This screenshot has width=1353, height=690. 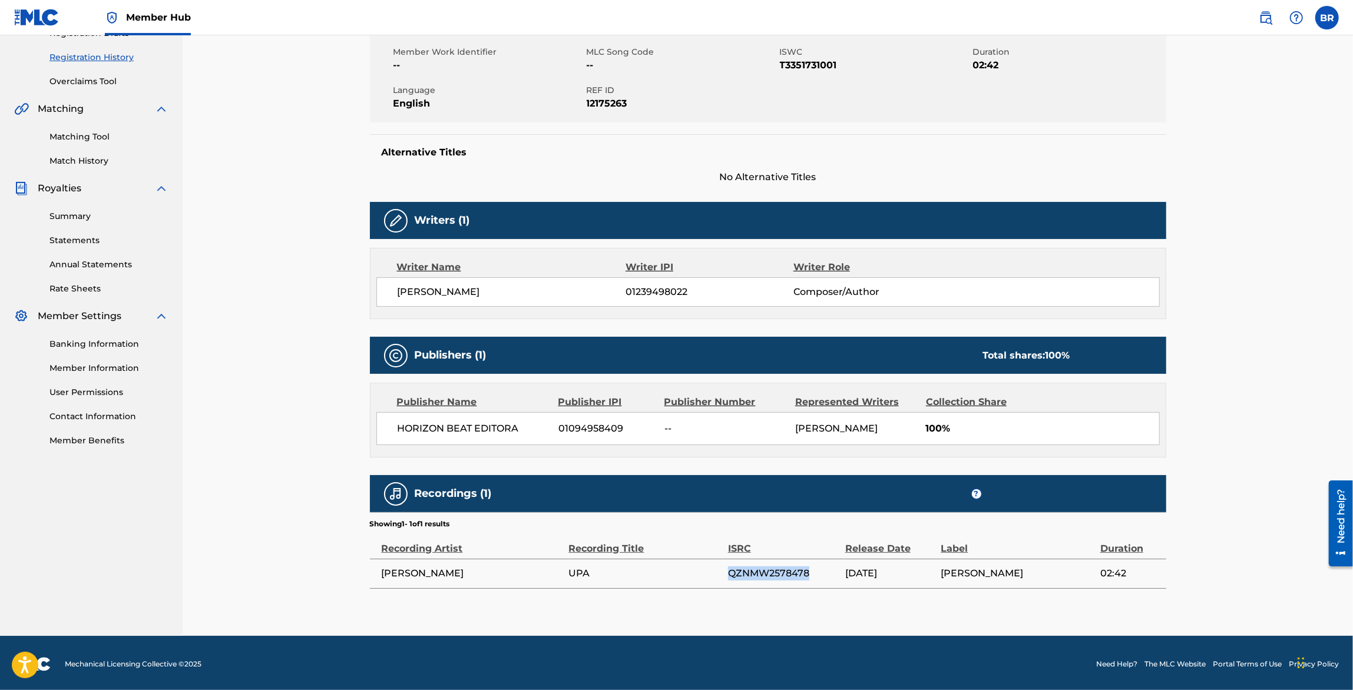 I want to click on div: Publisher IPI, so click(x=606, y=402).